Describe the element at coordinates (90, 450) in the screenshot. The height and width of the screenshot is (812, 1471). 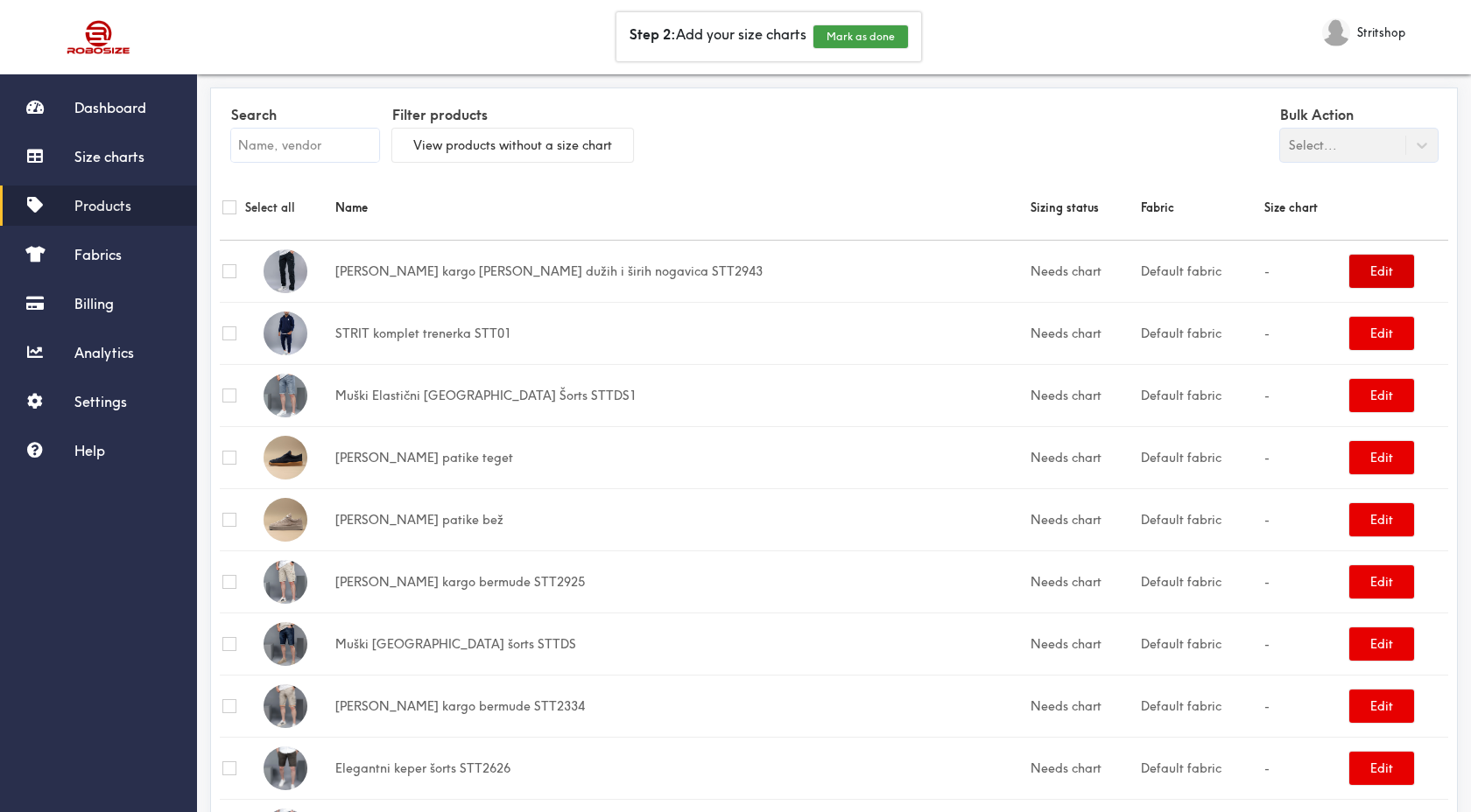
I see `span: Help` at that location.